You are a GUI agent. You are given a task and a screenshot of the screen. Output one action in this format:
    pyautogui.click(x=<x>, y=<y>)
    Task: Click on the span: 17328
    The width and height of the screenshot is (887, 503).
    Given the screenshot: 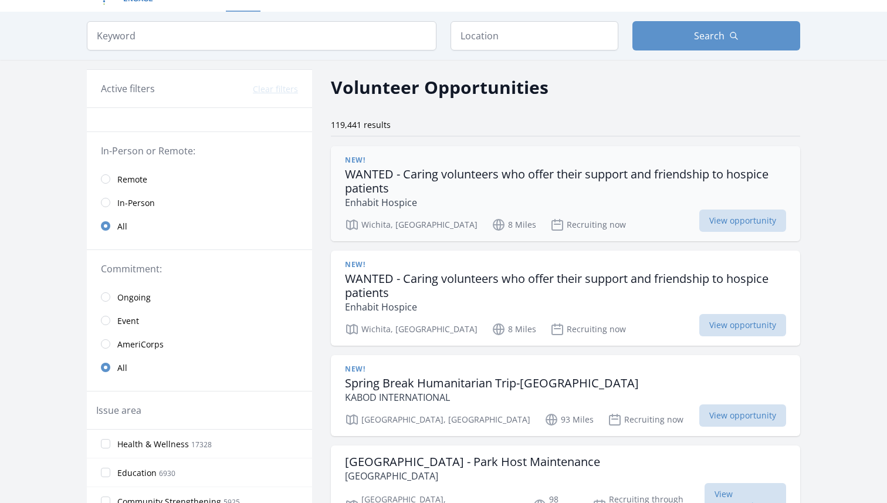 What is the action you would take?
    pyautogui.click(x=201, y=444)
    